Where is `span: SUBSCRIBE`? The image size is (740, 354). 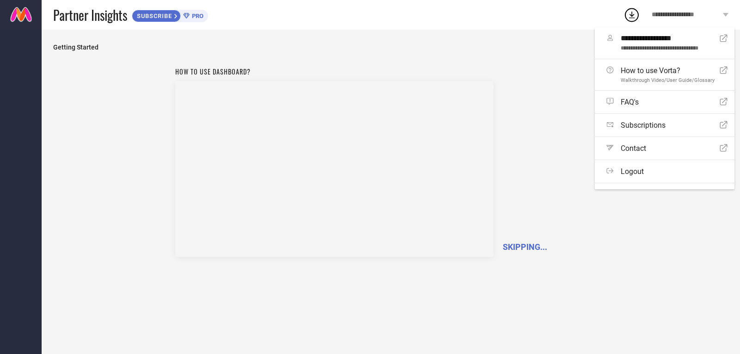 span: SUBSCRIBE is located at coordinates (153, 16).